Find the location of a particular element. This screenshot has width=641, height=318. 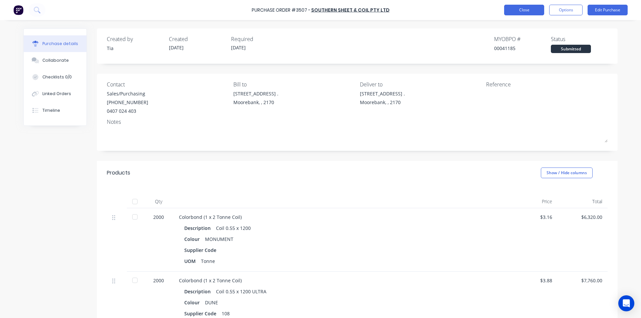

div: Coil 0.55 x 1200 is located at coordinates (233, 228).